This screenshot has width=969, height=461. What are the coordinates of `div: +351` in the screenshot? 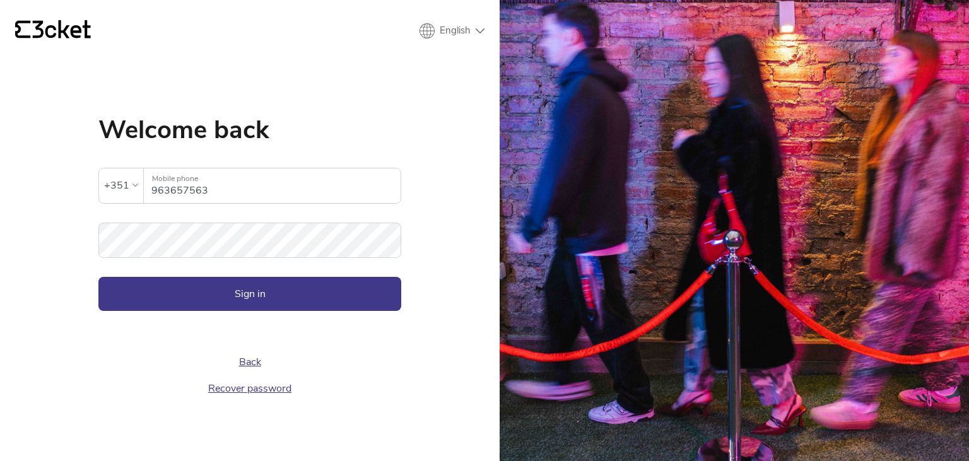 It's located at (117, 185).